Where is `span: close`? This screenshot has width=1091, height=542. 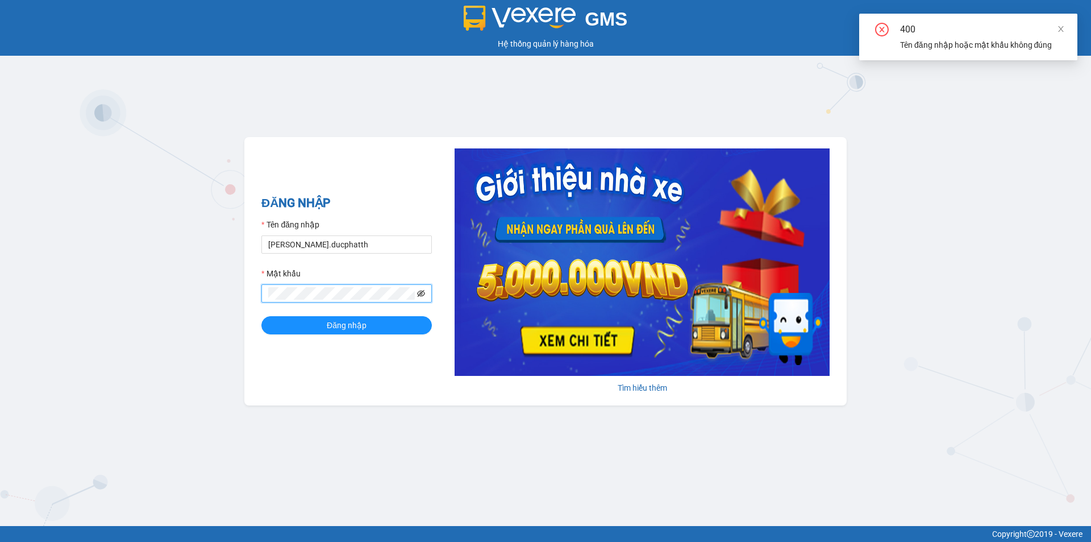
span: close is located at coordinates (1061, 29).